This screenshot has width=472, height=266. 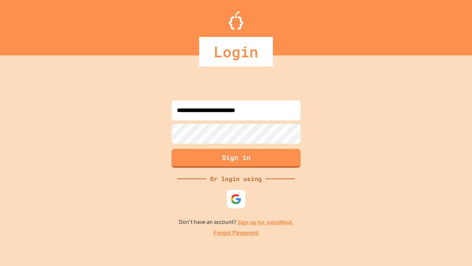 What do you see at coordinates (266, 222) in the screenshot?
I see `a: Sign up for JuiceMind.` at bounding box center [266, 222].